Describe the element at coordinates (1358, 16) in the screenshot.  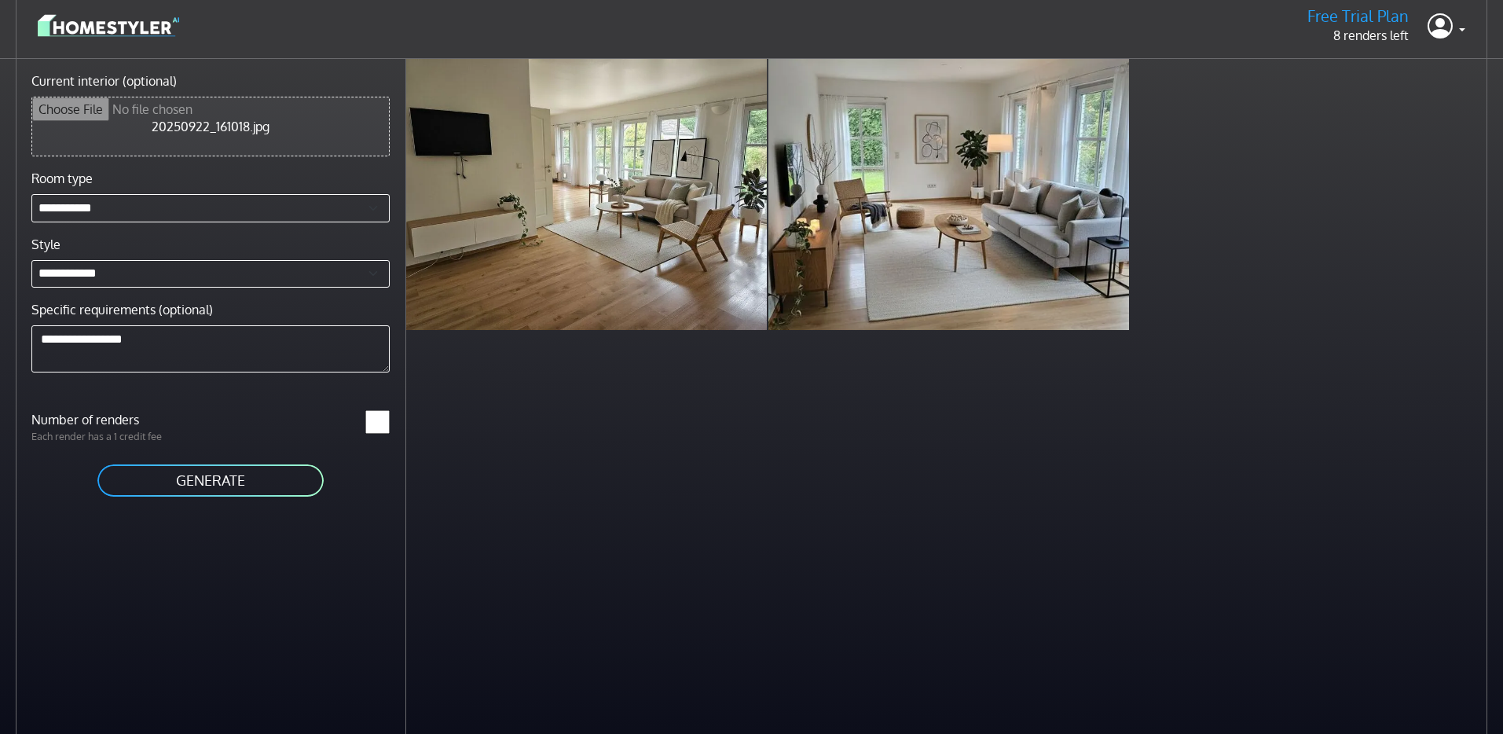
I see `h5: Free Trial Plan` at that location.